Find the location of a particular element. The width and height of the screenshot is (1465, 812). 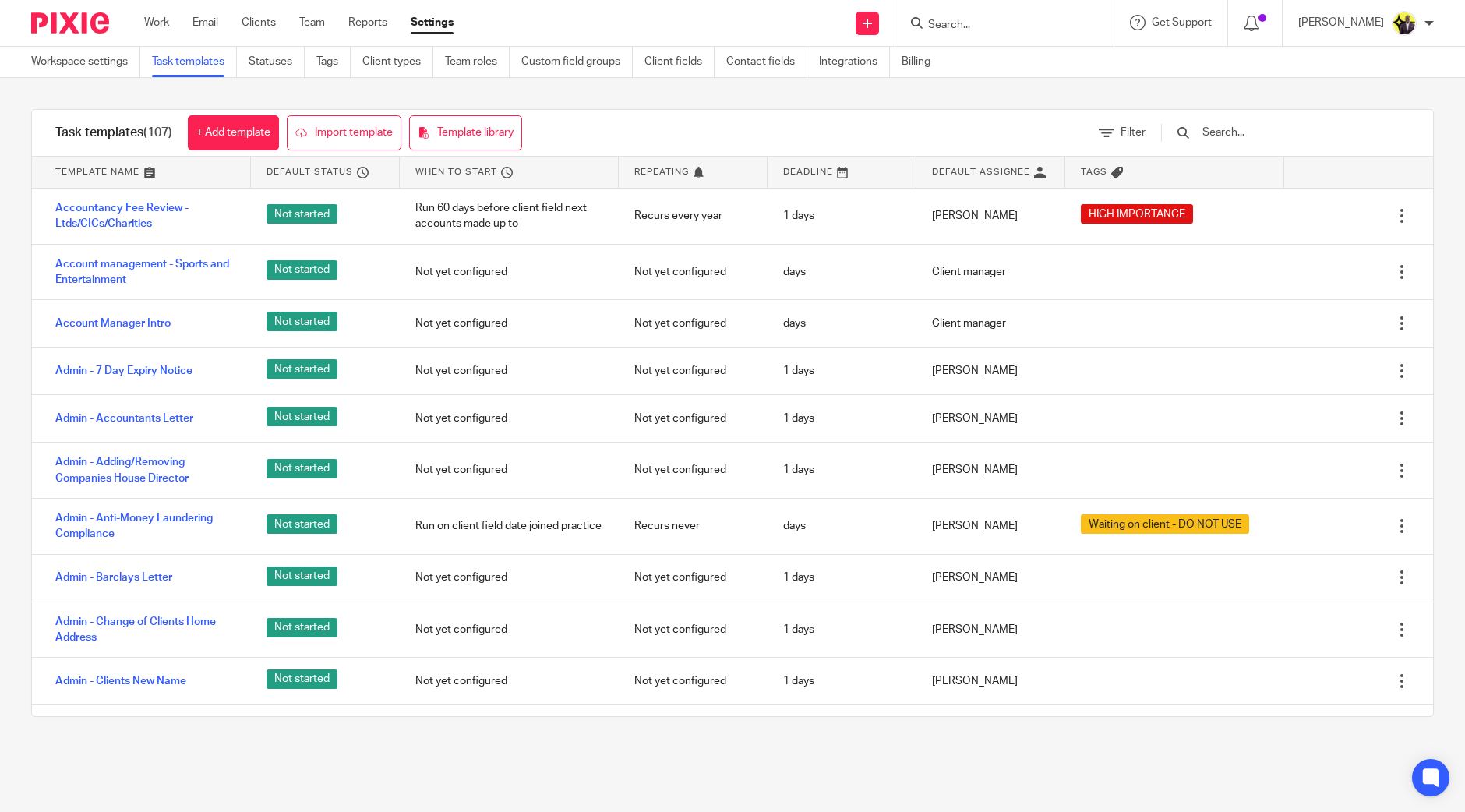

div: Run on client field date joined practice is located at coordinates (509, 526).